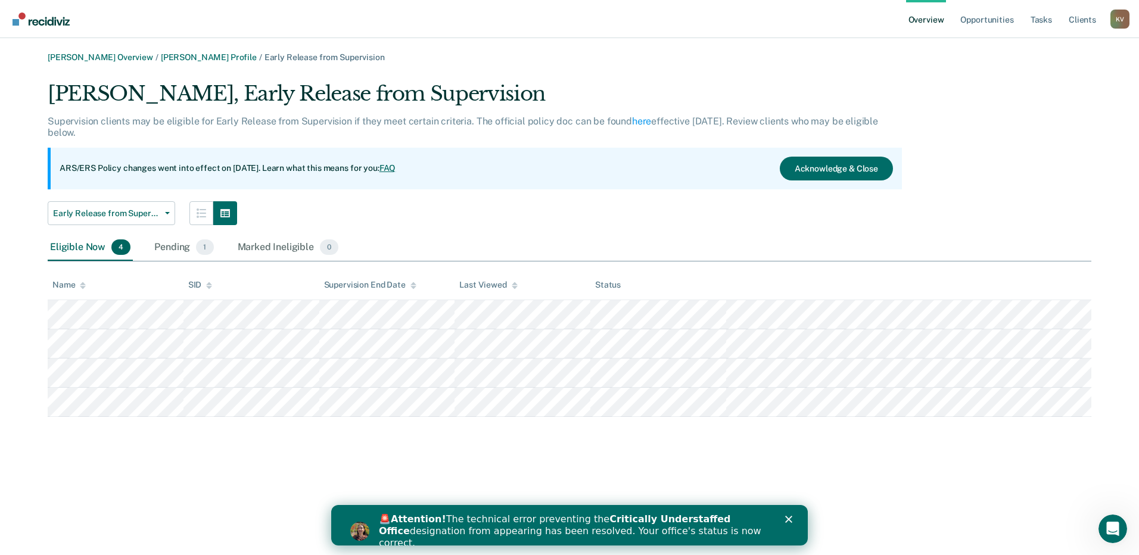  Describe the element at coordinates (388, 168) in the screenshot. I see `a: FAQ` at that location.